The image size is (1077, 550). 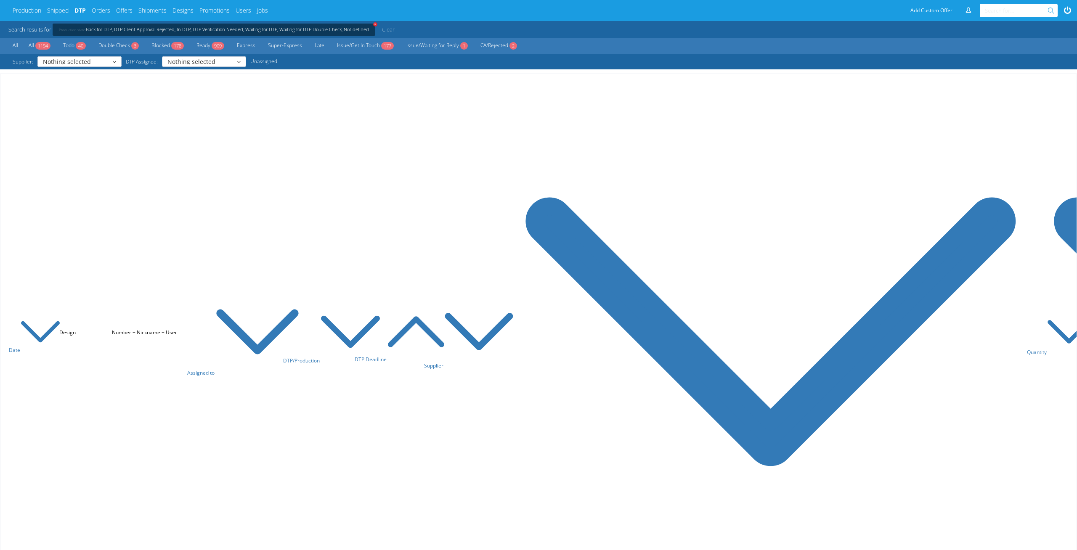 What do you see at coordinates (101, 11) in the screenshot?
I see `a: Orders` at bounding box center [101, 11].